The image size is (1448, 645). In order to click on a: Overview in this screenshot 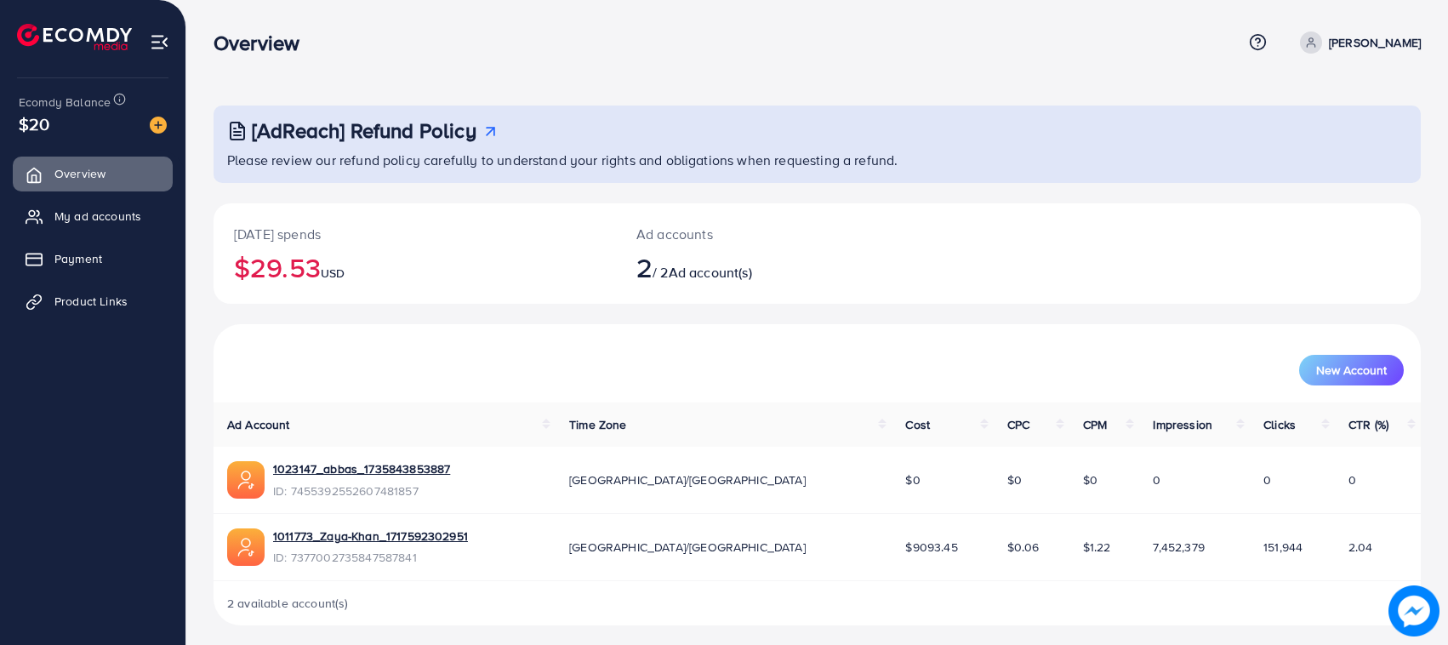, I will do `click(93, 174)`.